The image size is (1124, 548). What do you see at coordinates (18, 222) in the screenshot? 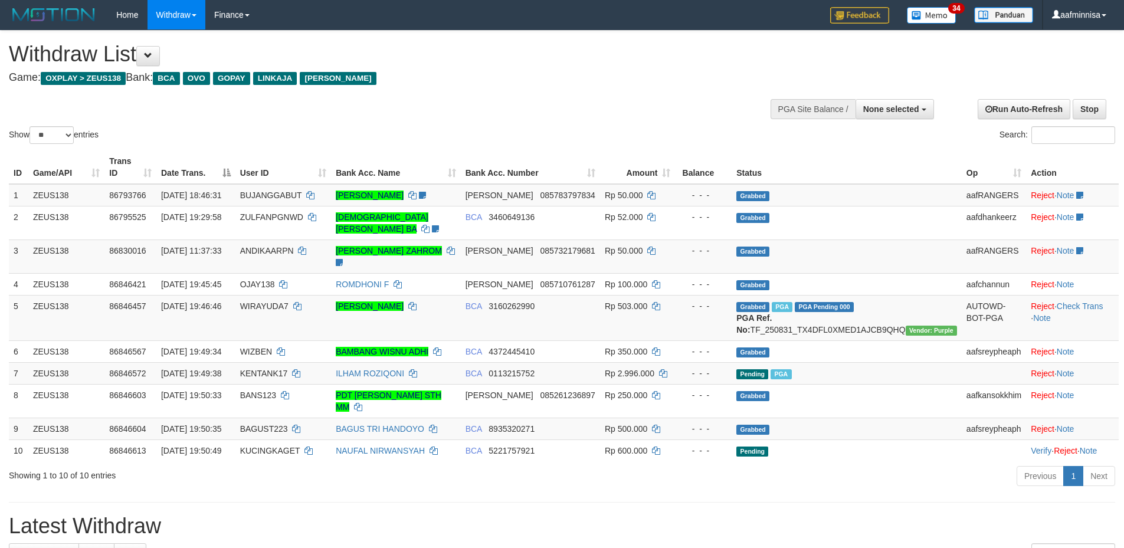
I see `td: 2` at bounding box center [18, 222].